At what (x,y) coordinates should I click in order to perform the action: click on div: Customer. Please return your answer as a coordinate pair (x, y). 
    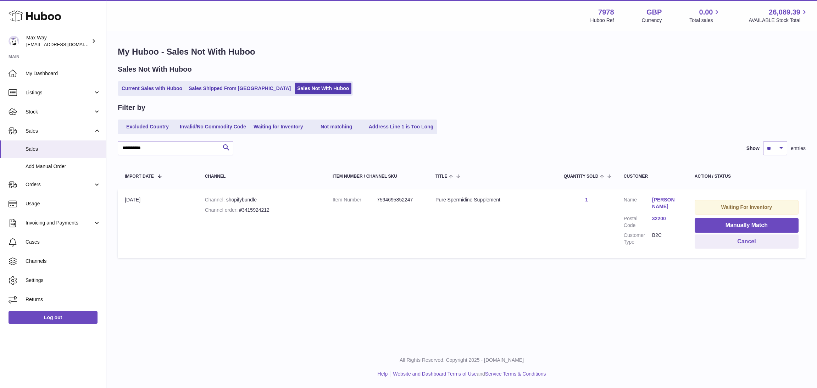
    Looking at the image, I should click on (652, 176).